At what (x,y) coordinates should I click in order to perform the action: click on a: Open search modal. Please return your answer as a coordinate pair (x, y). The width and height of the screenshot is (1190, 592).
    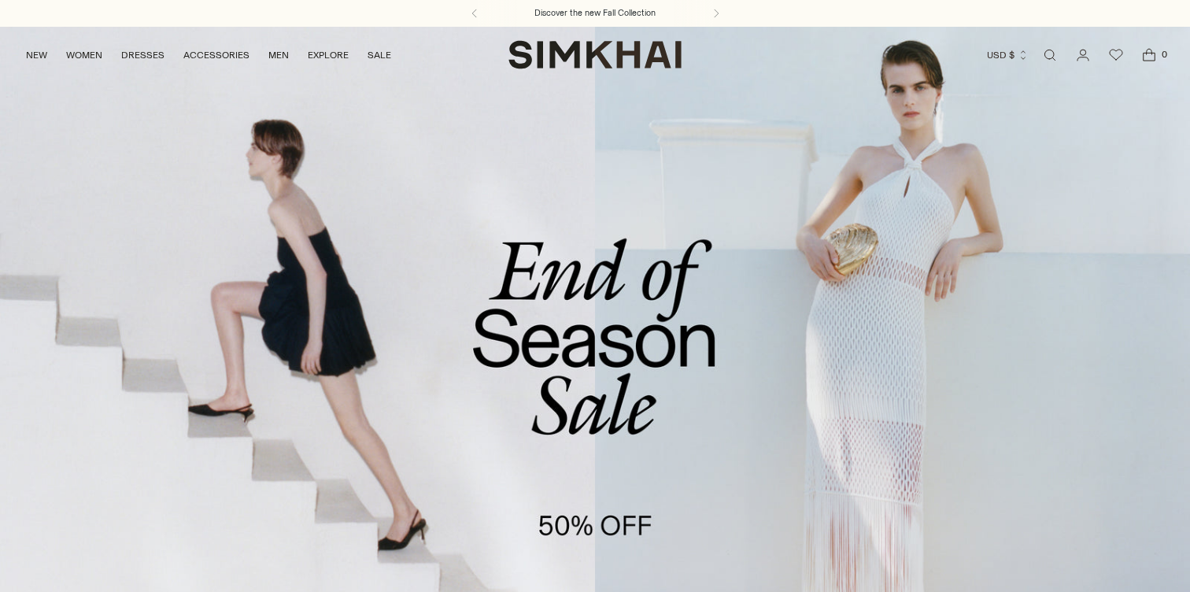
    Looking at the image, I should click on (1050, 55).